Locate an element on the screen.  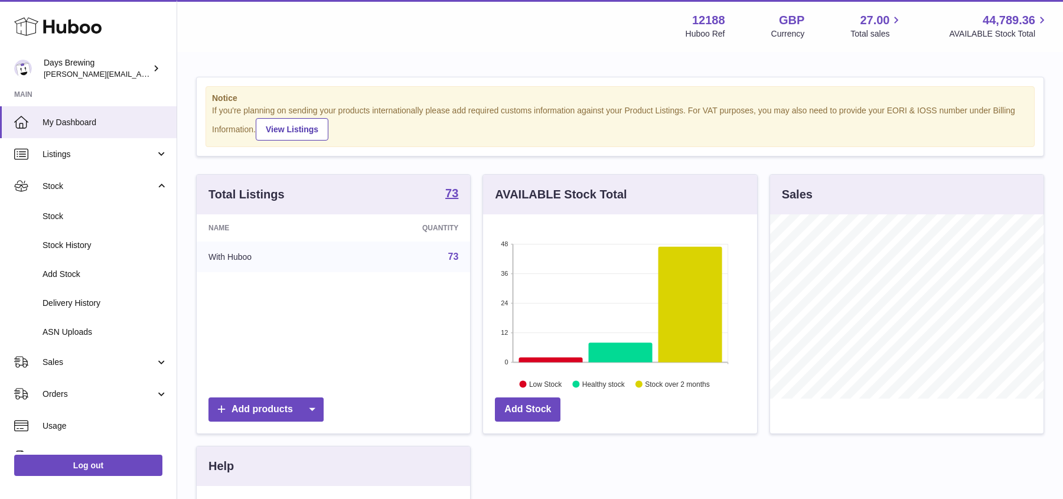
text: Low Stock is located at coordinates (546, 384).